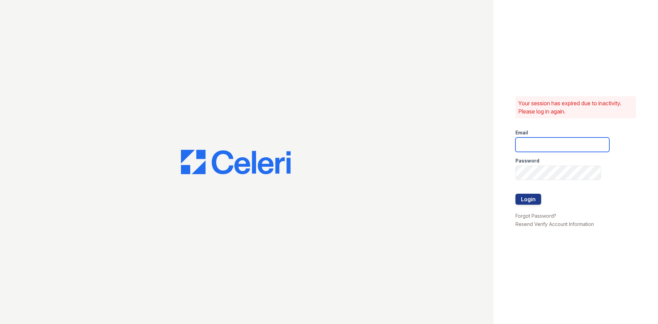 Image resolution: width=658 pixels, height=324 pixels. What do you see at coordinates (522, 133) in the screenshot?
I see `label: Email` at bounding box center [522, 133].